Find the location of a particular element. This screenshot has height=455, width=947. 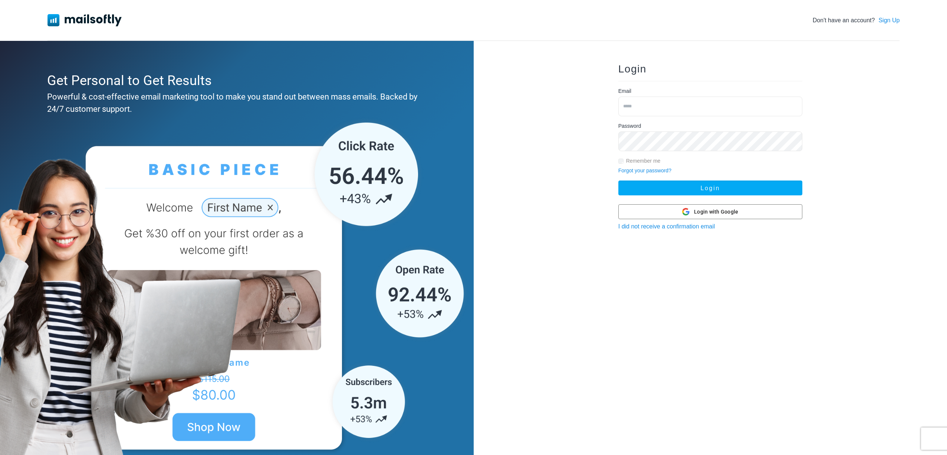

label: Remember me is located at coordinates (643, 161).